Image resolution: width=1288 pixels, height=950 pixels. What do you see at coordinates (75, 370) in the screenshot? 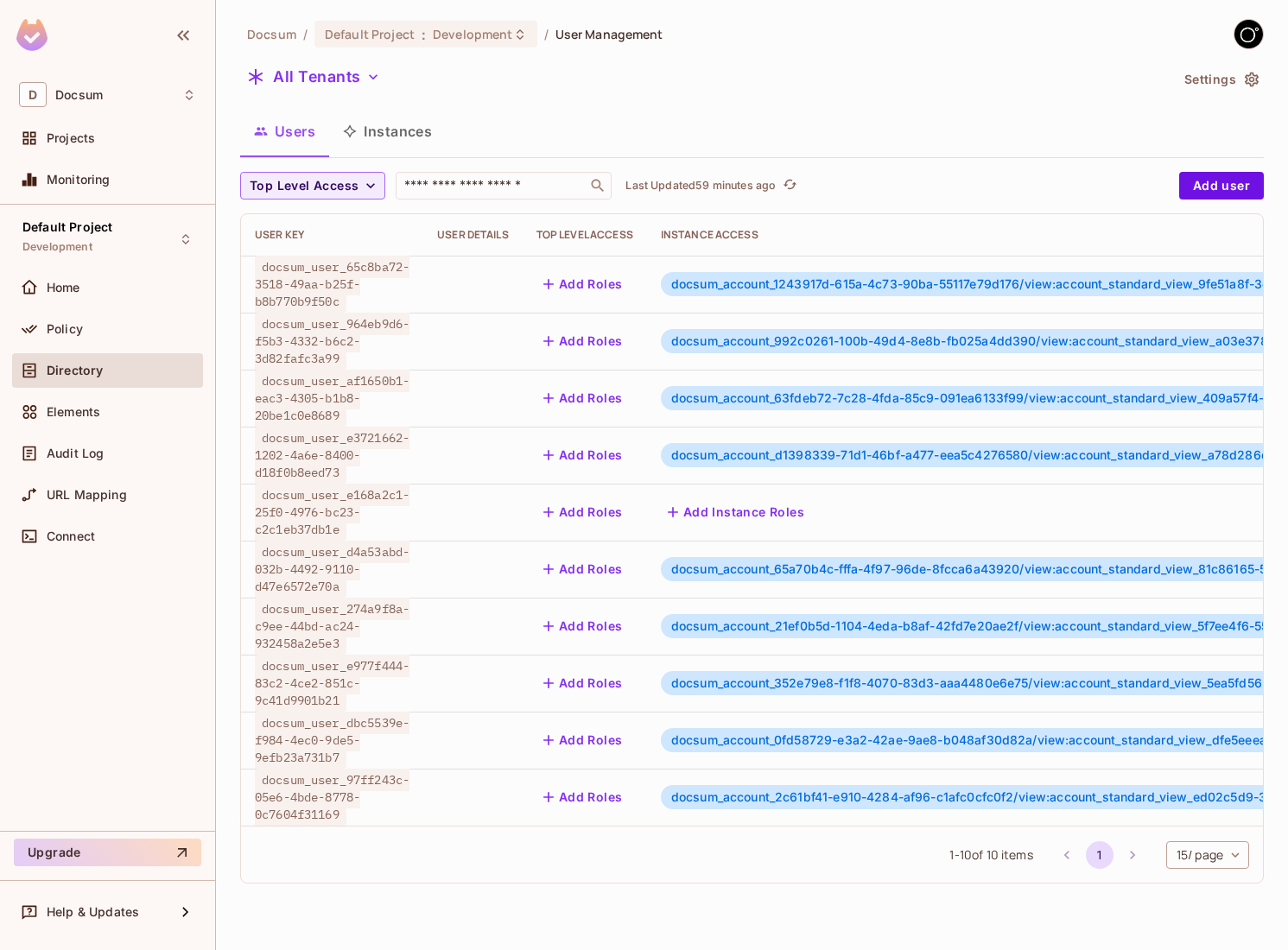
I see `span: Directory` at bounding box center [75, 370].